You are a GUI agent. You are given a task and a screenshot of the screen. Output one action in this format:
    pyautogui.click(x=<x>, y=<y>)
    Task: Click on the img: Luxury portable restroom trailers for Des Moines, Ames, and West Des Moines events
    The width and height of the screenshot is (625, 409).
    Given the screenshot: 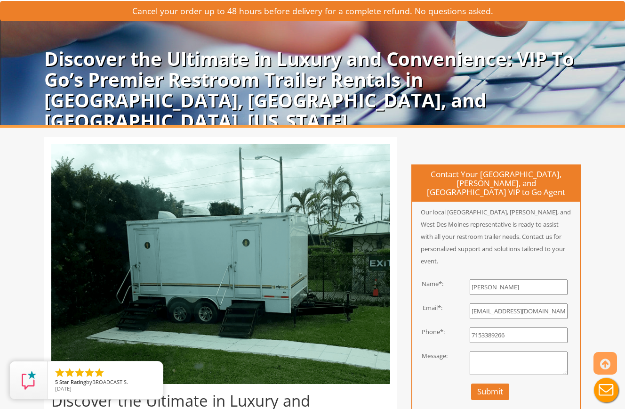 What is the action you would take?
    pyautogui.click(x=221, y=264)
    